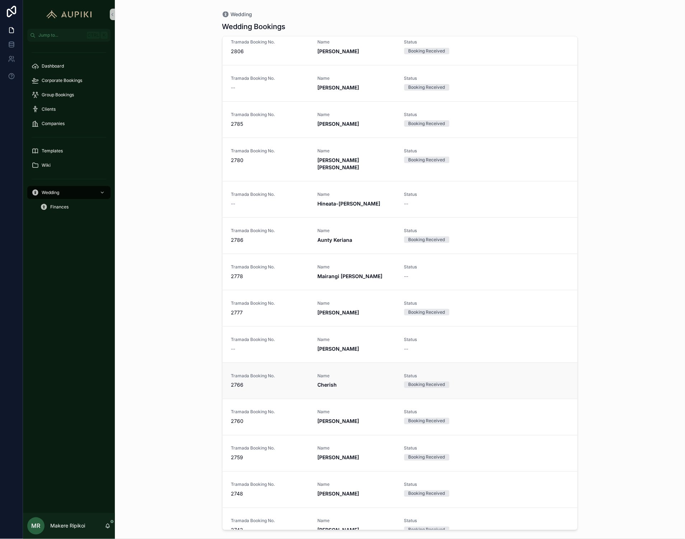  What do you see at coordinates (270, 240) in the screenshot?
I see `span: 2786` at bounding box center [270, 240].